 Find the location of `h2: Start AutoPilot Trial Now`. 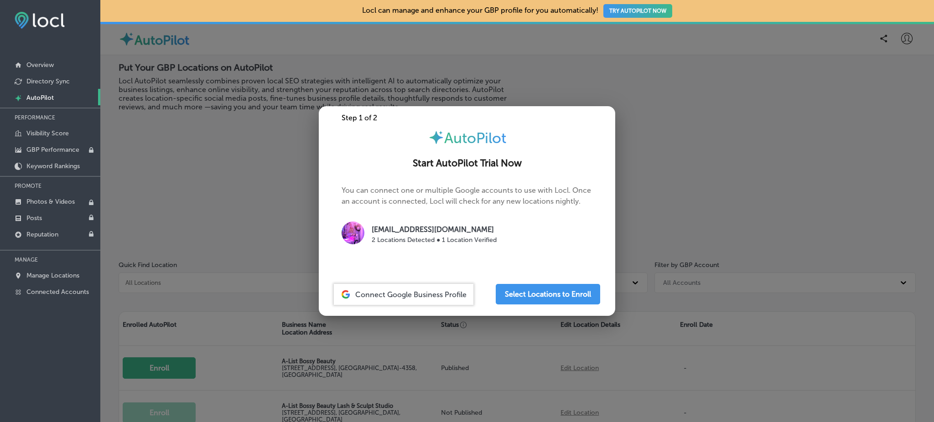

h2: Start AutoPilot Trial Now is located at coordinates (467, 163).